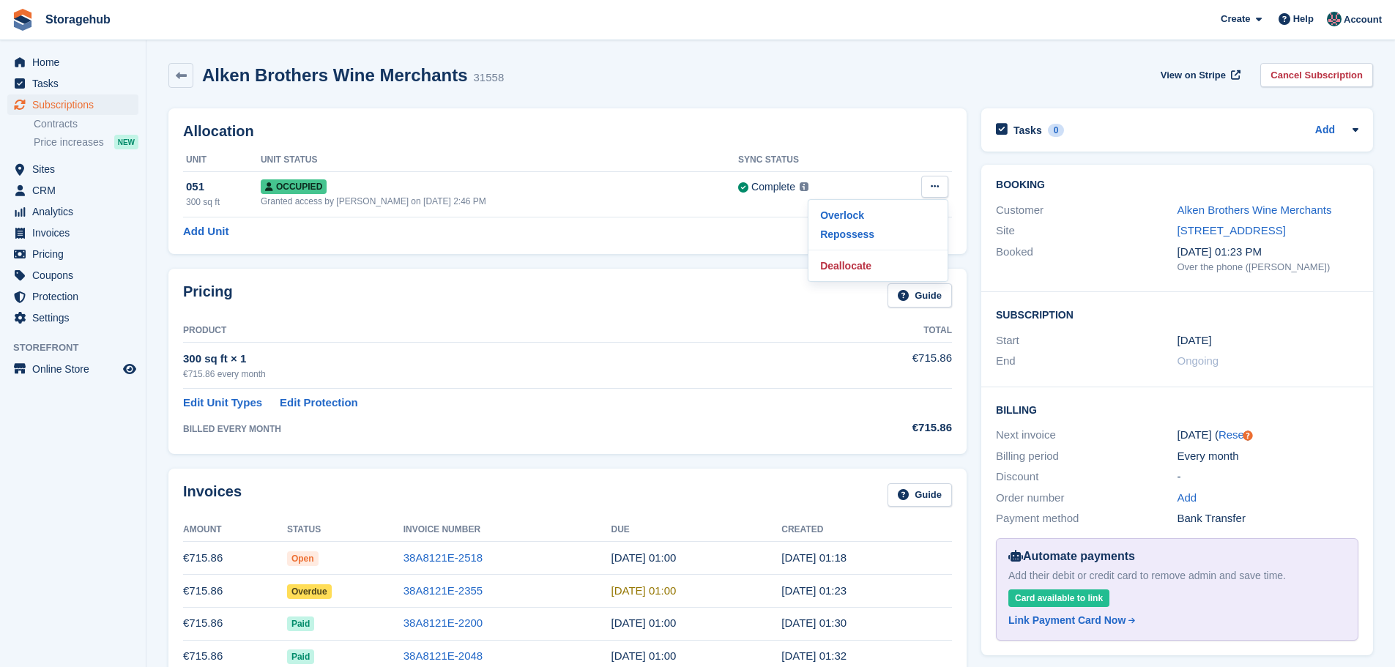 This screenshot has height=667, width=1395. Describe the element at coordinates (223, 403) in the screenshot. I see `a: Edit Unit Types` at that location.